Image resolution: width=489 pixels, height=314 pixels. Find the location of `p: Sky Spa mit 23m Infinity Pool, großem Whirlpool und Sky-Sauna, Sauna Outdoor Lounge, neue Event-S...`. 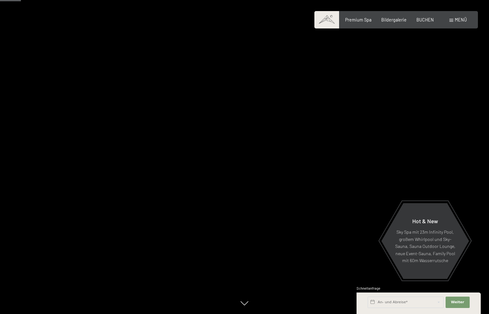

p: Sky Spa mit 23m Infinity Pool, großem Whirlpool und Sky-Sauna, Sauna Outdoor Lounge, neue Event-S... is located at coordinates (425, 247).